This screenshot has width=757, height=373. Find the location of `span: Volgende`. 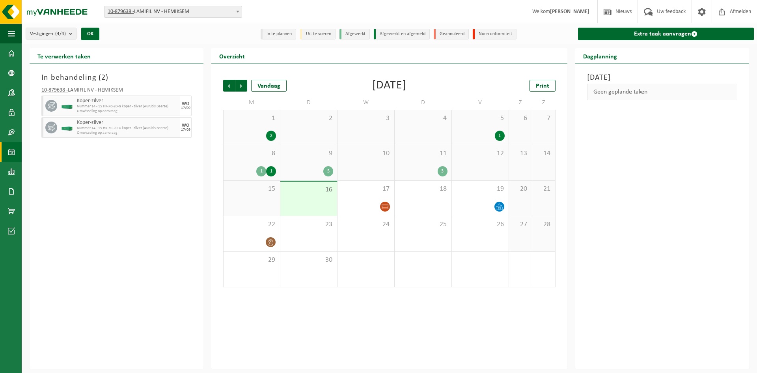

span: Volgende is located at coordinates (241, 86).